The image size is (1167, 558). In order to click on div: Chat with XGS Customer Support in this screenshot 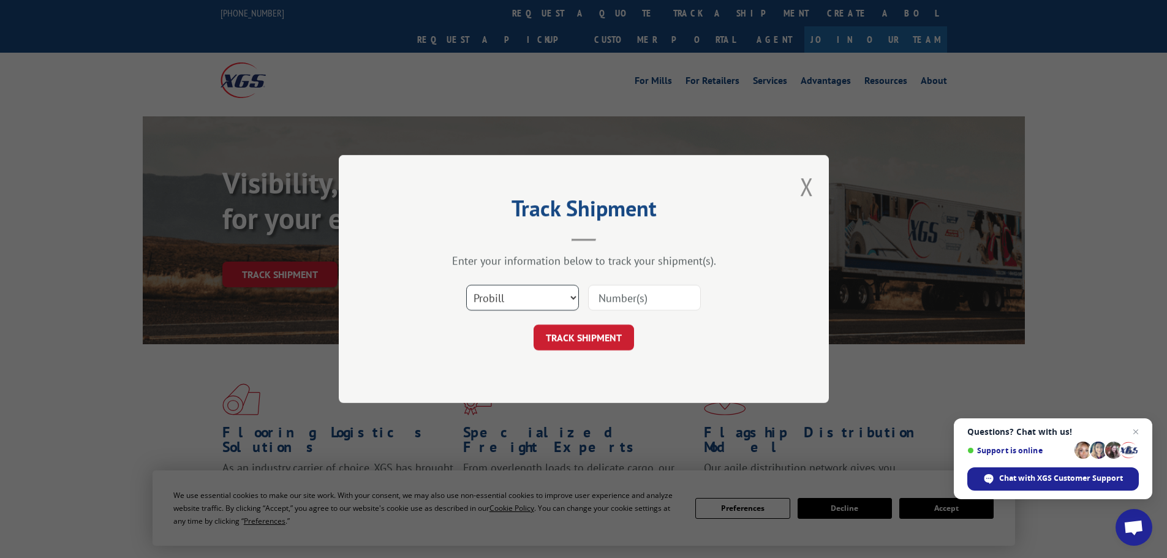, I will do `click(1053, 479)`.